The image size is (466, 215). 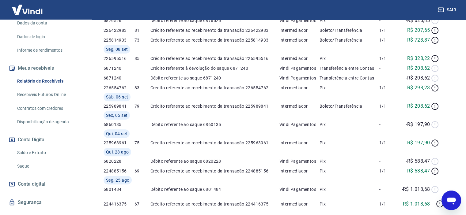 What do you see at coordinates (49, 50) in the screenshot?
I see `a: Informe de rendimentos` at bounding box center [49, 50].